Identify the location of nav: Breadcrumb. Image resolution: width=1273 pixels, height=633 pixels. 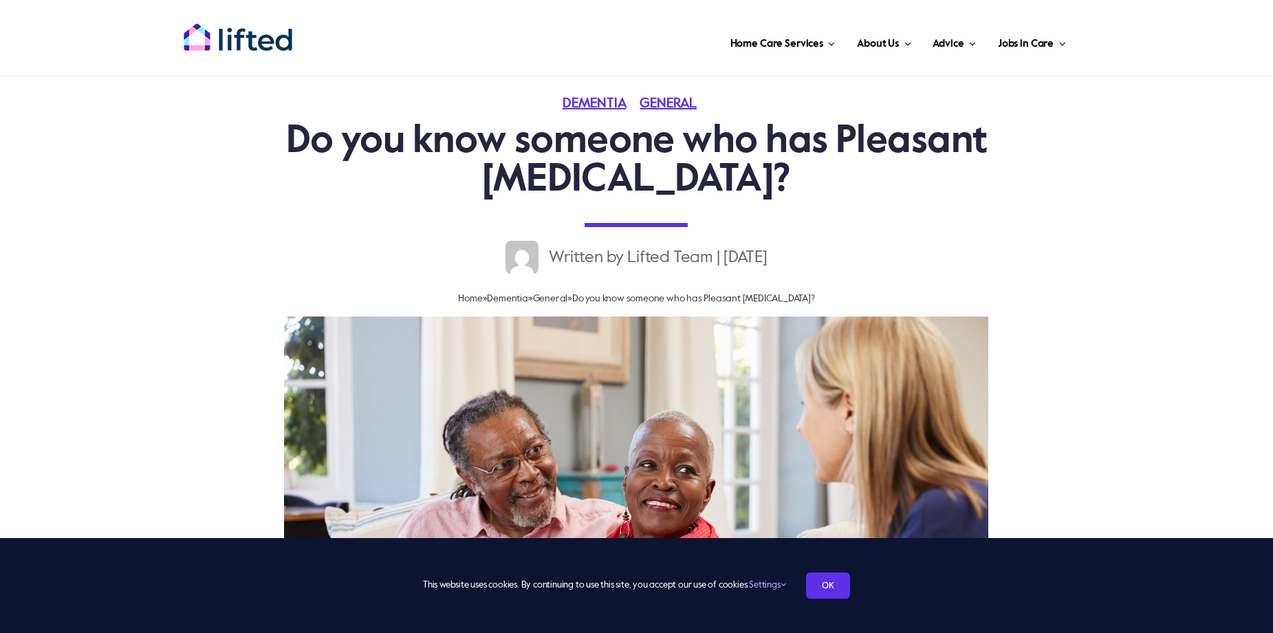
(637, 298).